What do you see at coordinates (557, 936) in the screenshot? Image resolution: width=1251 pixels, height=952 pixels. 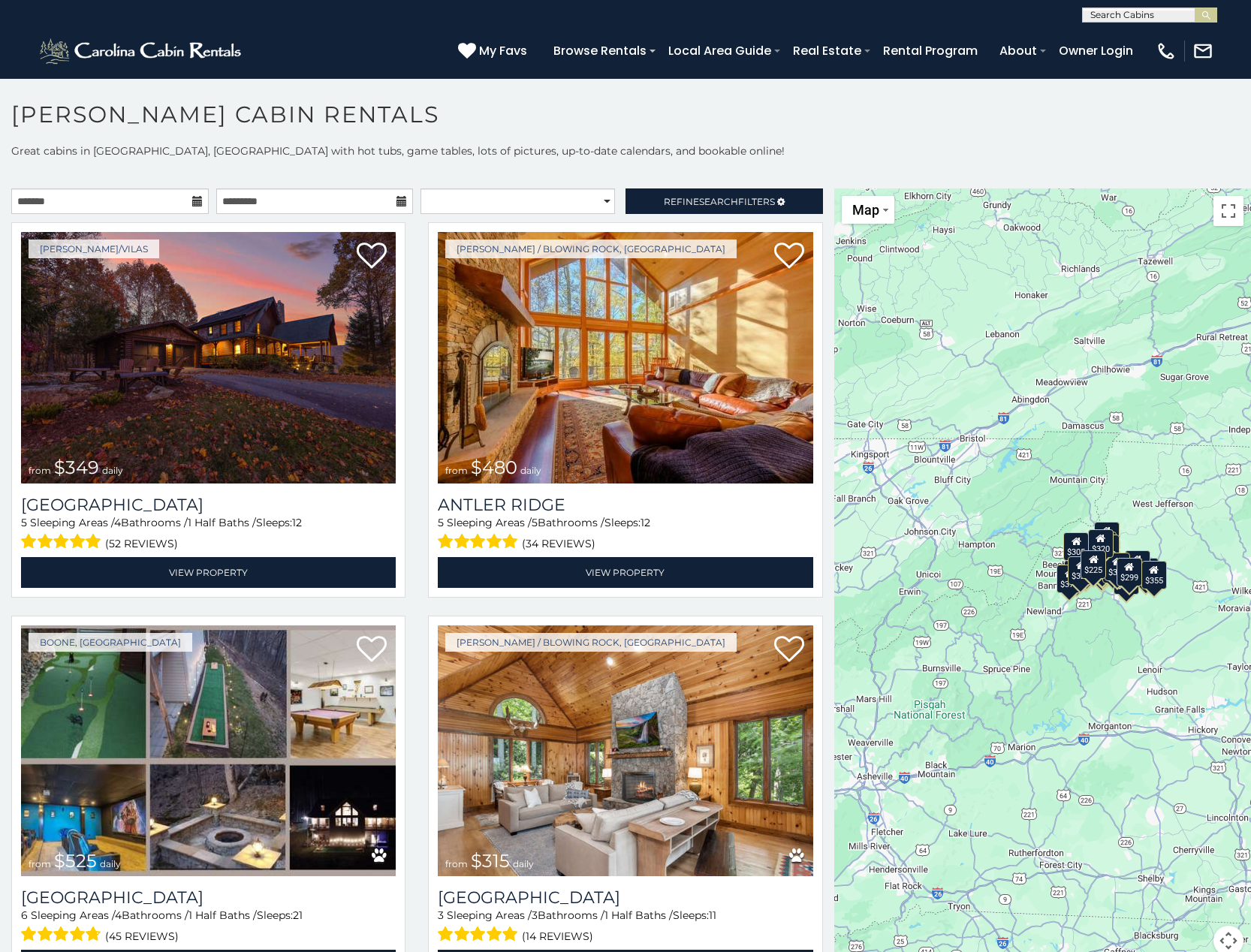 I see `span: (14 reviews)` at bounding box center [557, 936].